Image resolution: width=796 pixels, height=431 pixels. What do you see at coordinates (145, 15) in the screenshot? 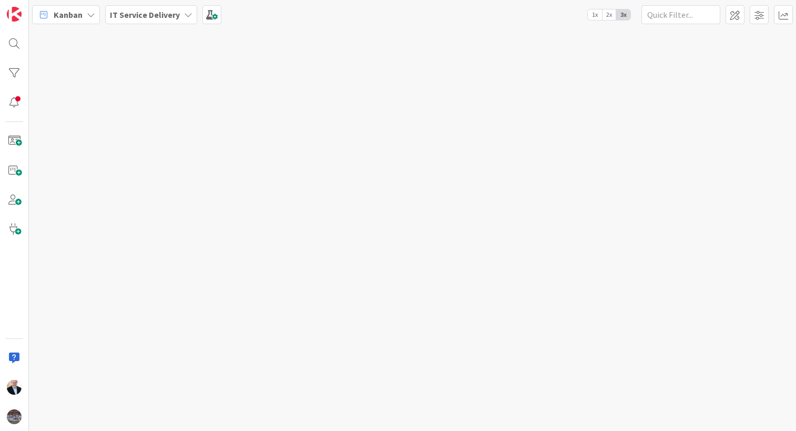
I see `b: IT Service Delivery` at bounding box center [145, 15].